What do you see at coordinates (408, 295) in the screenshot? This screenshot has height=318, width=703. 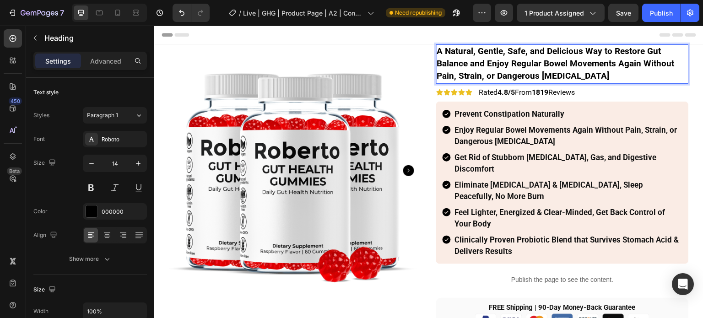 I see `img: gempages_545042197993489537-484c869d-8d8f-4a68-aa4a-e963f9fd94f7.png` at bounding box center [408, 295].